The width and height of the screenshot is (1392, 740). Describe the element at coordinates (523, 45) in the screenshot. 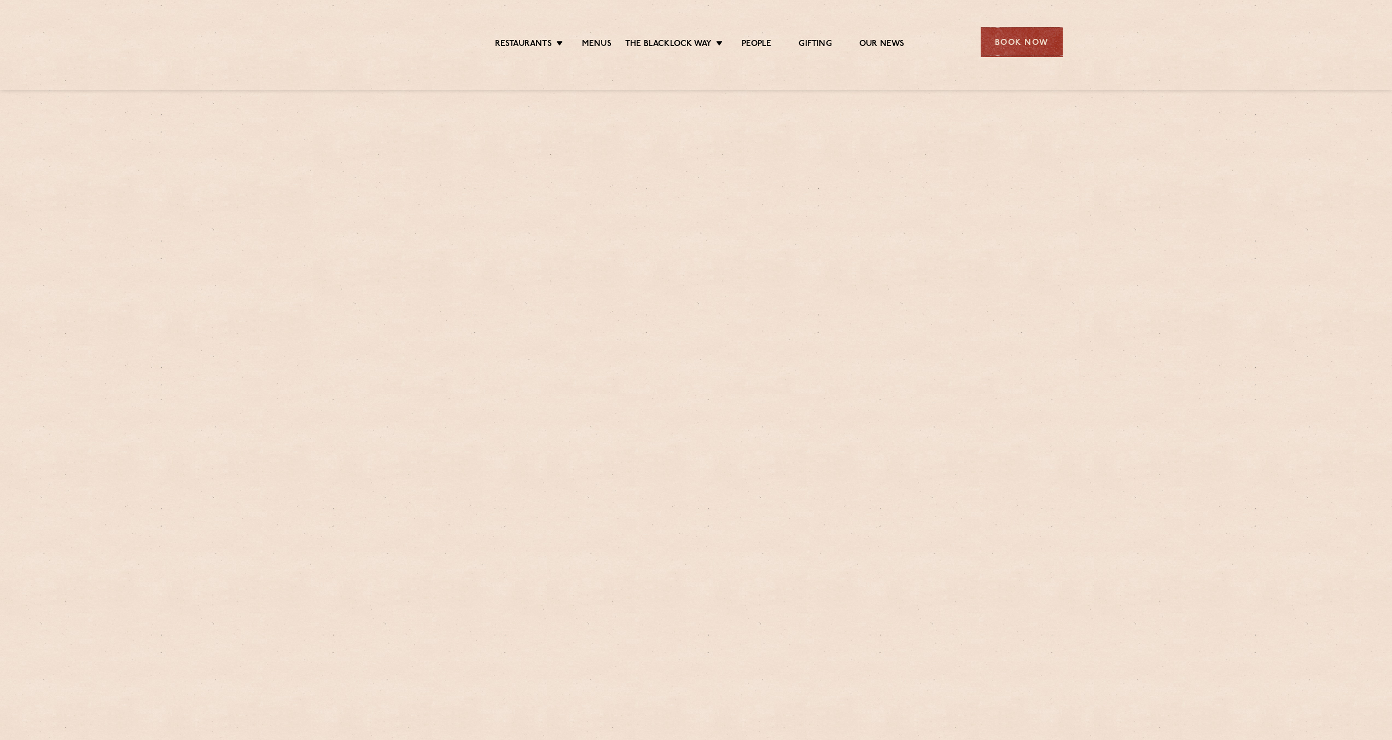

I see `a: Restaurants` at that location.